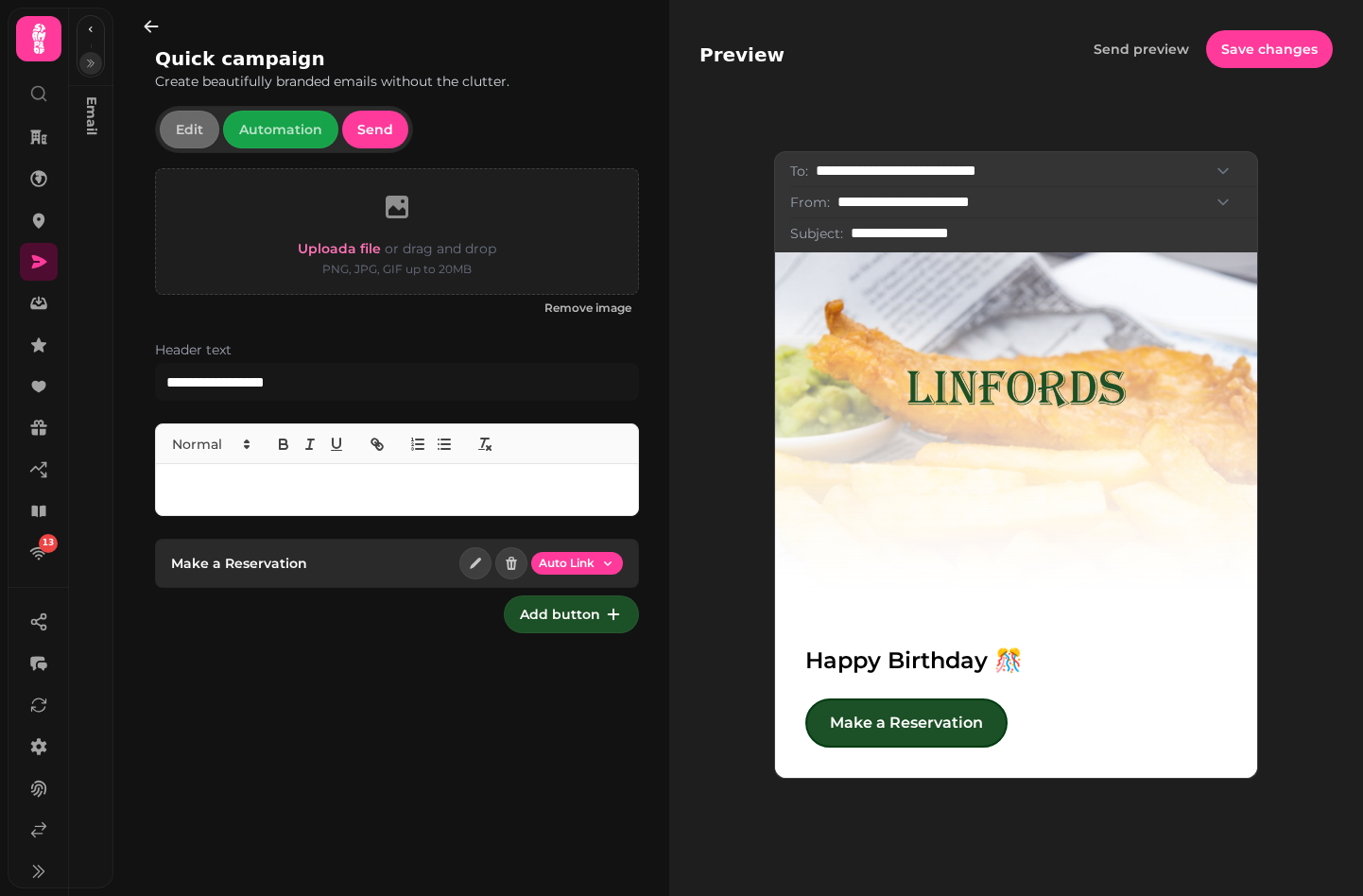  What do you see at coordinates (588, 309) in the screenshot?
I see `button: Remove image` at bounding box center [588, 309].